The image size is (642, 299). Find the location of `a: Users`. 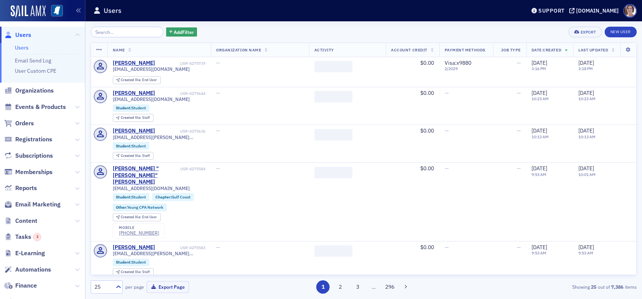

a: Users is located at coordinates (18, 35).